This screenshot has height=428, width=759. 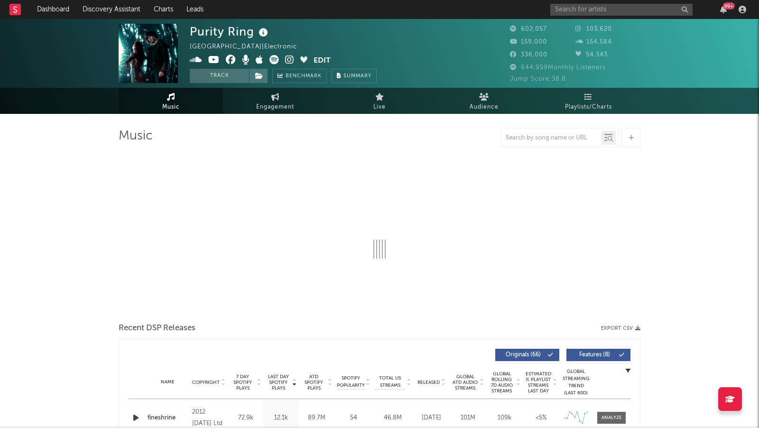 What do you see at coordinates (299, 76) in the screenshot?
I see `a: Benchmark` at bounding box center [299, 76].